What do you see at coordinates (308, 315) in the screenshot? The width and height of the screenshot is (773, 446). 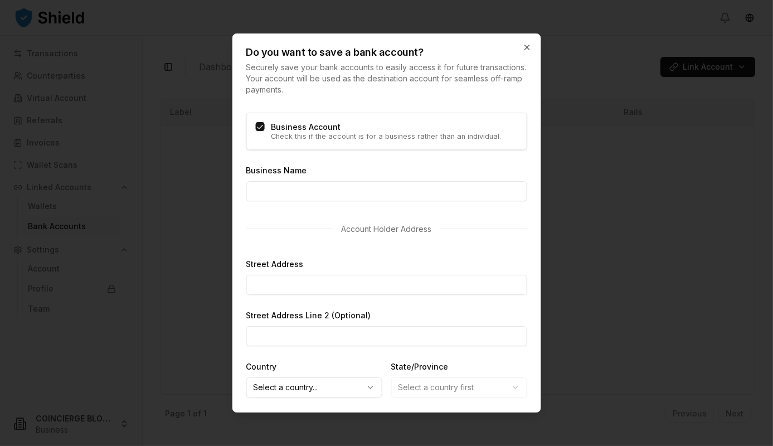 I see `label: Street Address Line 2 (Optional)` at bounding box center [308, 315].